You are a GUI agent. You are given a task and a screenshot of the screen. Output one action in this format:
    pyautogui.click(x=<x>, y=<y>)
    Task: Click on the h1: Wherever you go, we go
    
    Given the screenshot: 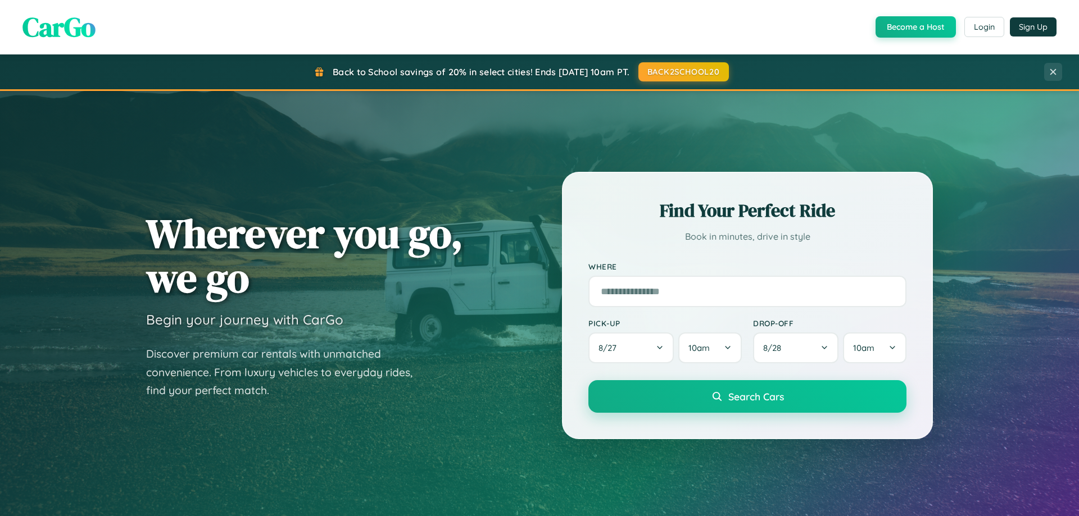 What is the action you would take?
    pyautogui.click(x=305, y=256)
    